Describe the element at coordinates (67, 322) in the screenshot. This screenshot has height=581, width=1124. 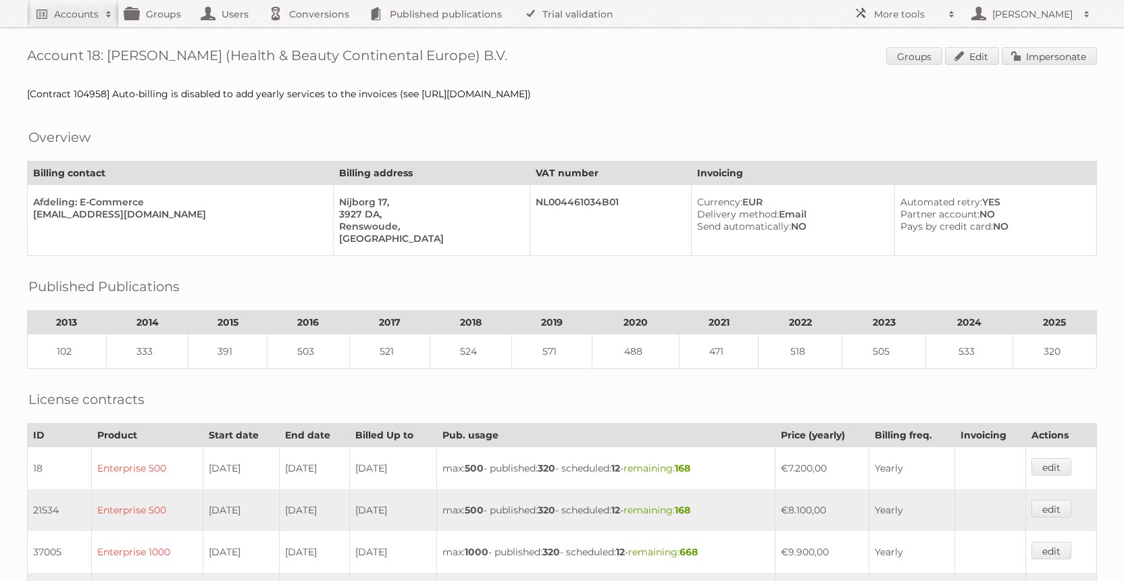
I see `th: 2013` at that location.